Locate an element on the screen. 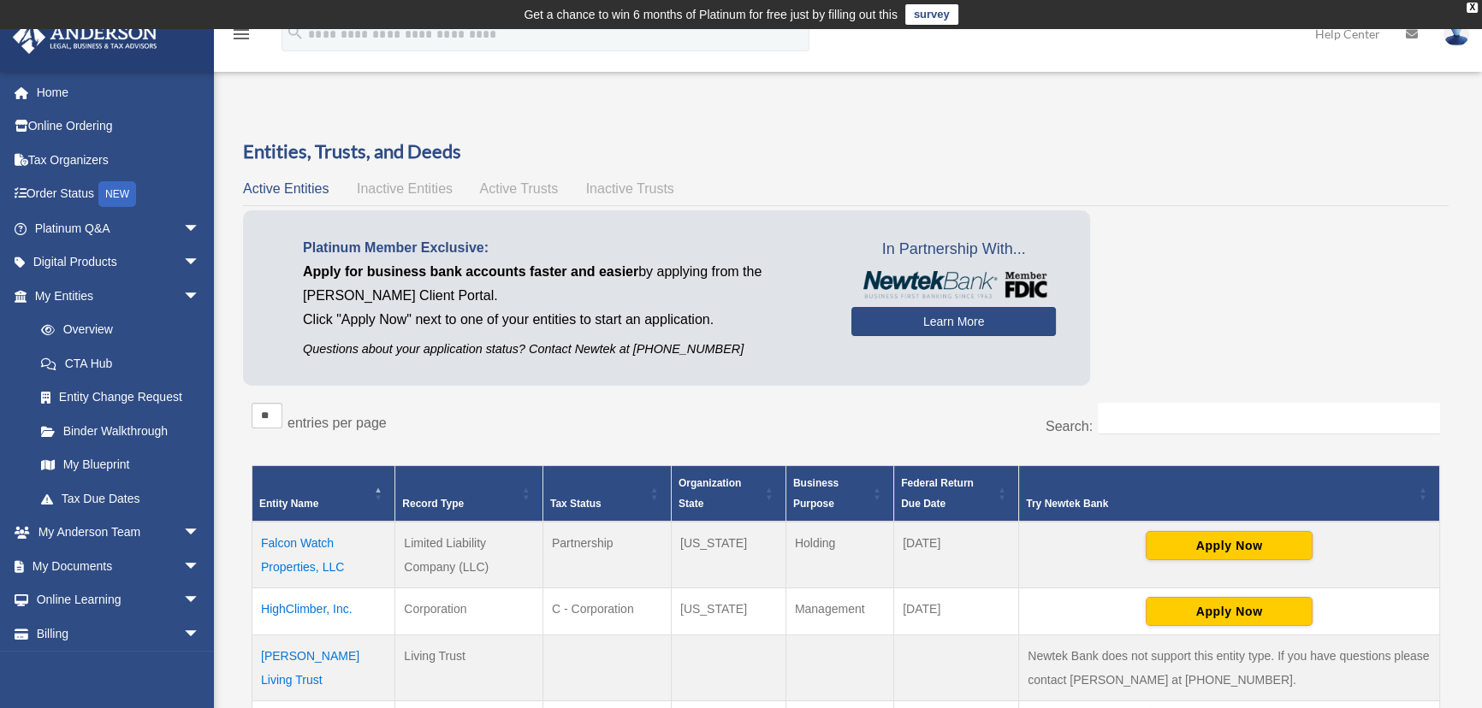 Image resolution: width=1482 pixels, height=708 pixels. i: menu is located at coordinates (241, 34).